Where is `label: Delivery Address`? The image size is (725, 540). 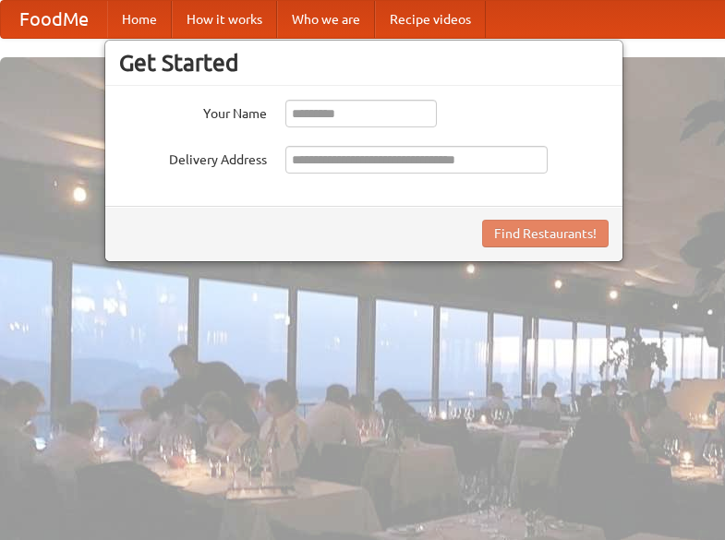 label: Delivery Address is located at coordinates (193, 157).